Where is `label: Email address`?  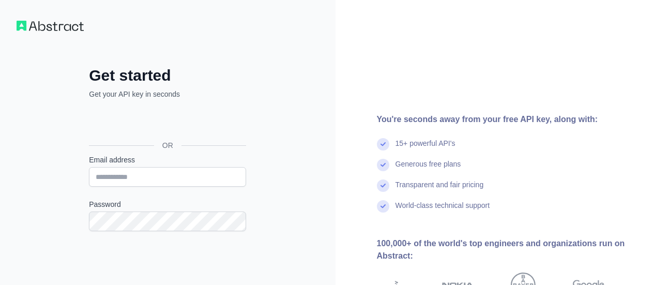
label: Email address is located at coordinates (168, 160).